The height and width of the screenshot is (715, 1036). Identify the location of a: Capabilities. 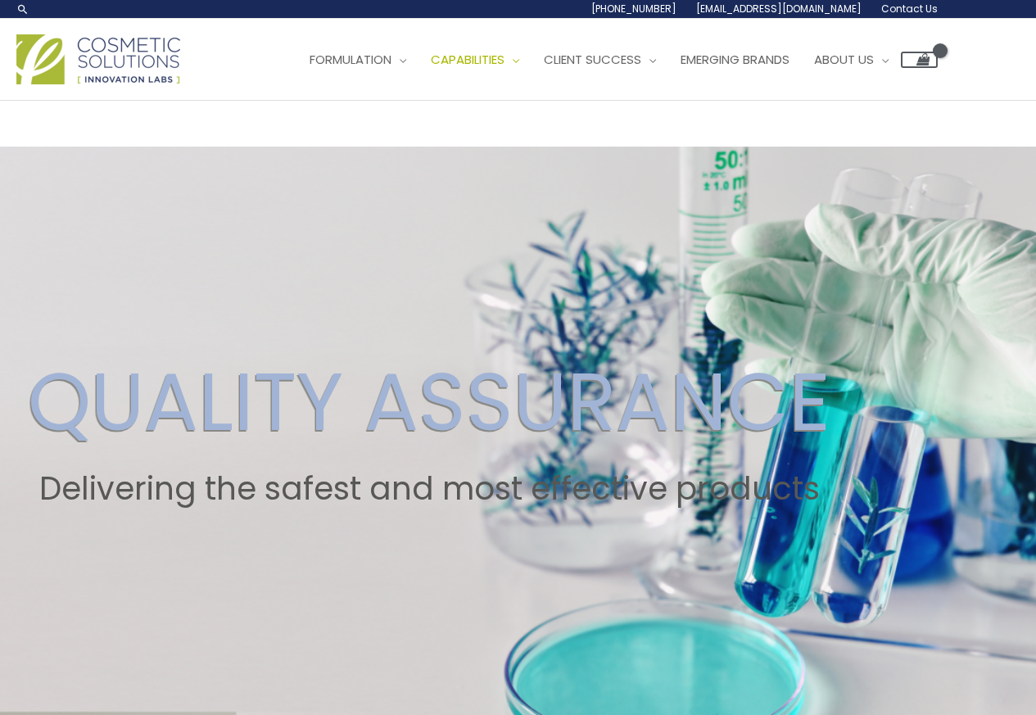
(475, 60).